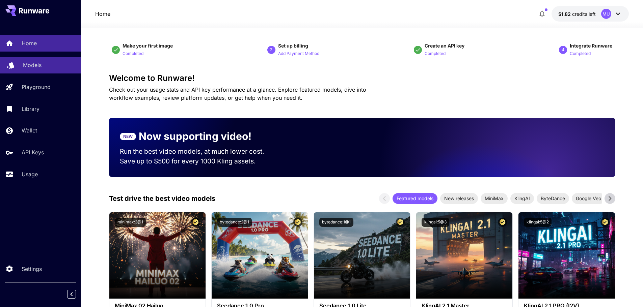  Describe the element at coordinates (299, 54) in the screenshot. I see `p: Add Payment Method` at that location.